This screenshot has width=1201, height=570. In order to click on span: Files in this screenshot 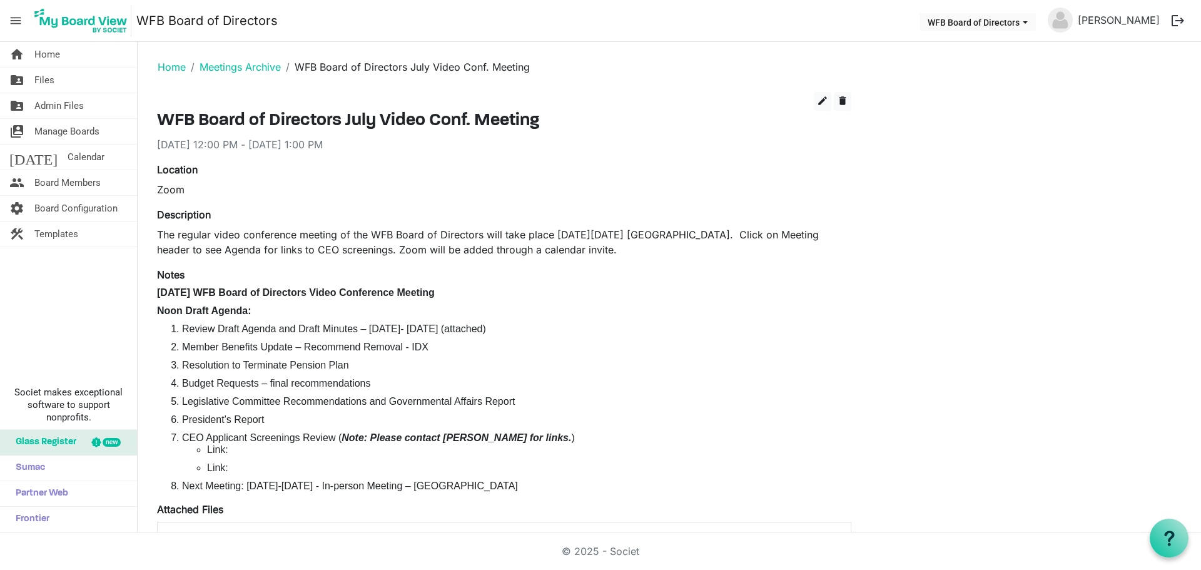, I will do `click(44, 80)`.